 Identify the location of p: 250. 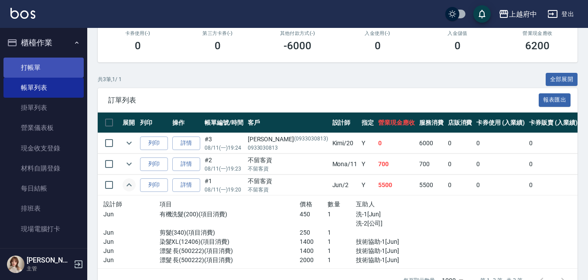
(314, 233).